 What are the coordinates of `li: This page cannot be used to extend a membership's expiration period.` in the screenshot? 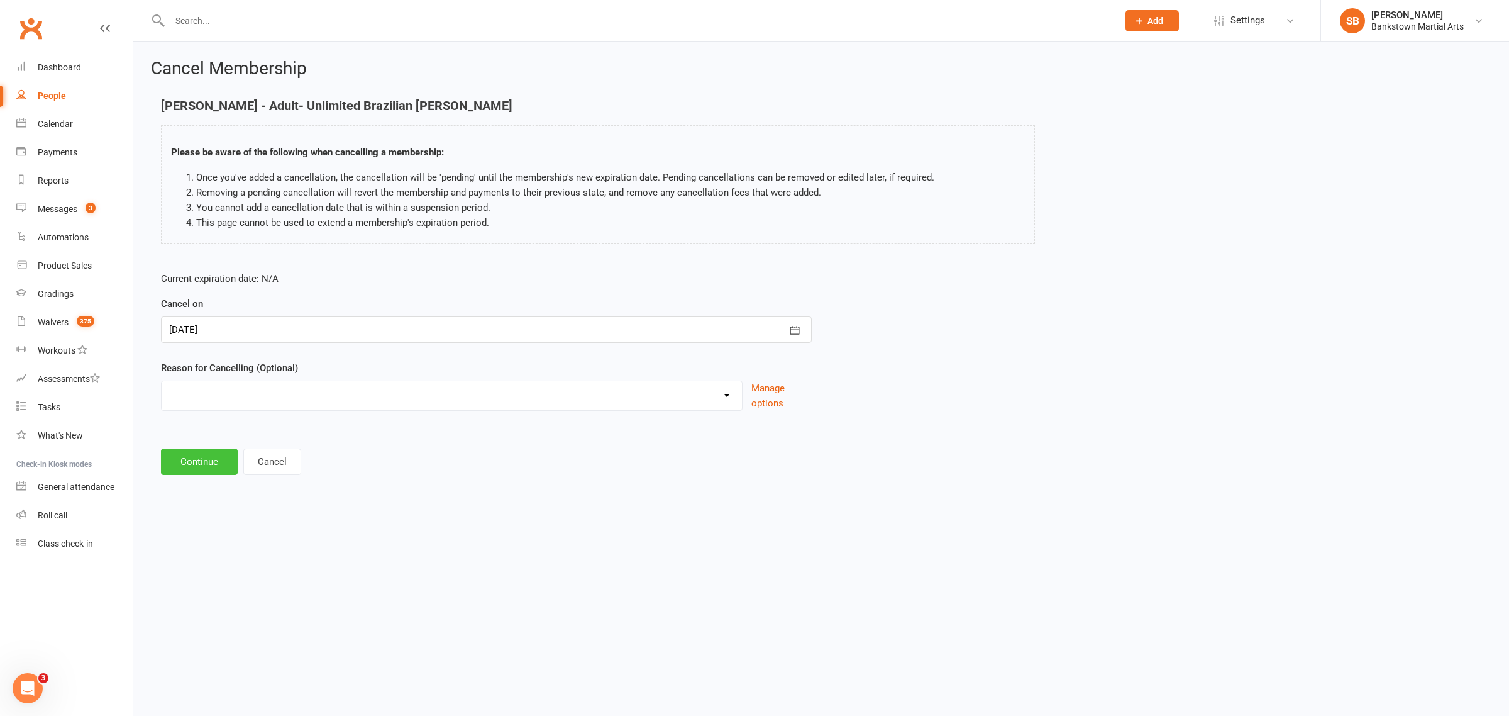 It's located at (611, 223).